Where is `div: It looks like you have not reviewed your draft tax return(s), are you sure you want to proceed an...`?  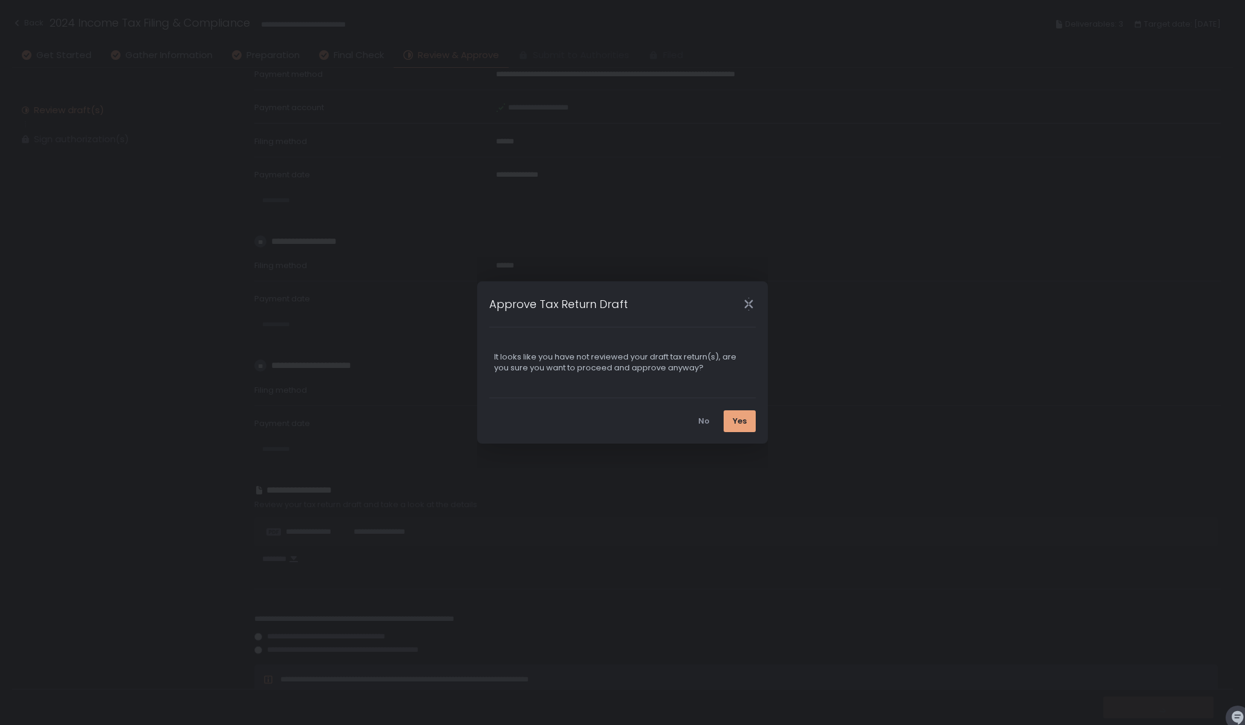 div: It looks like you have not reviewed your draft tax return(s), are you sure you want to proceed an... is located at coordinates (622, 363).